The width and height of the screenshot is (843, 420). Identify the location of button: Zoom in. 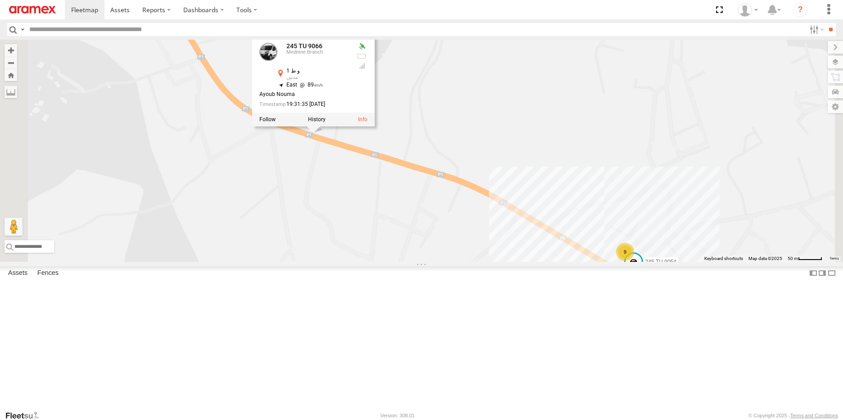
(11, 50).